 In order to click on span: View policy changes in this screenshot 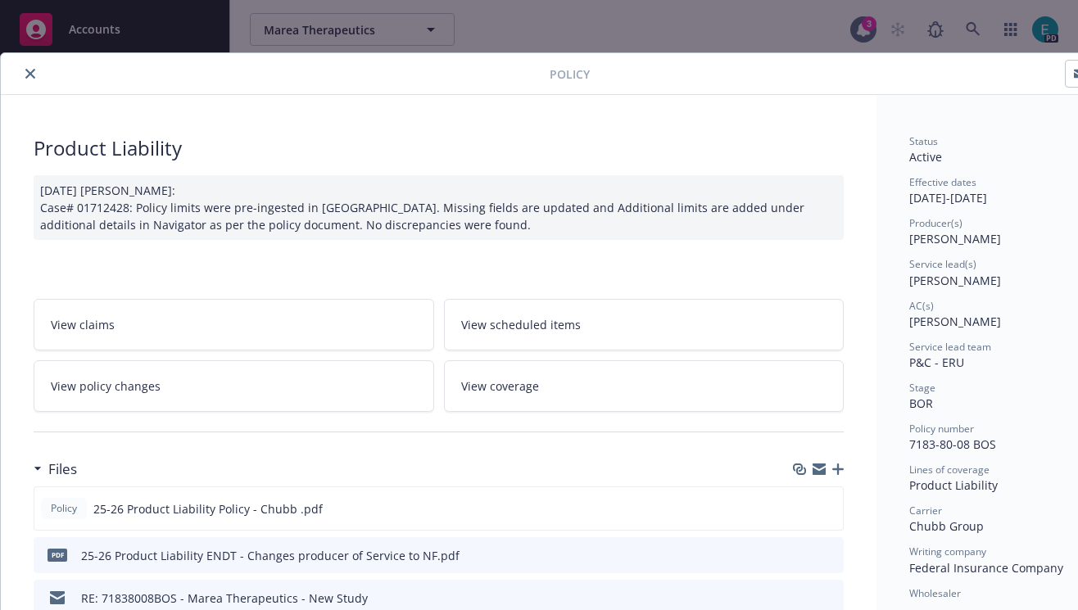, I will do `click(106, 386)`.